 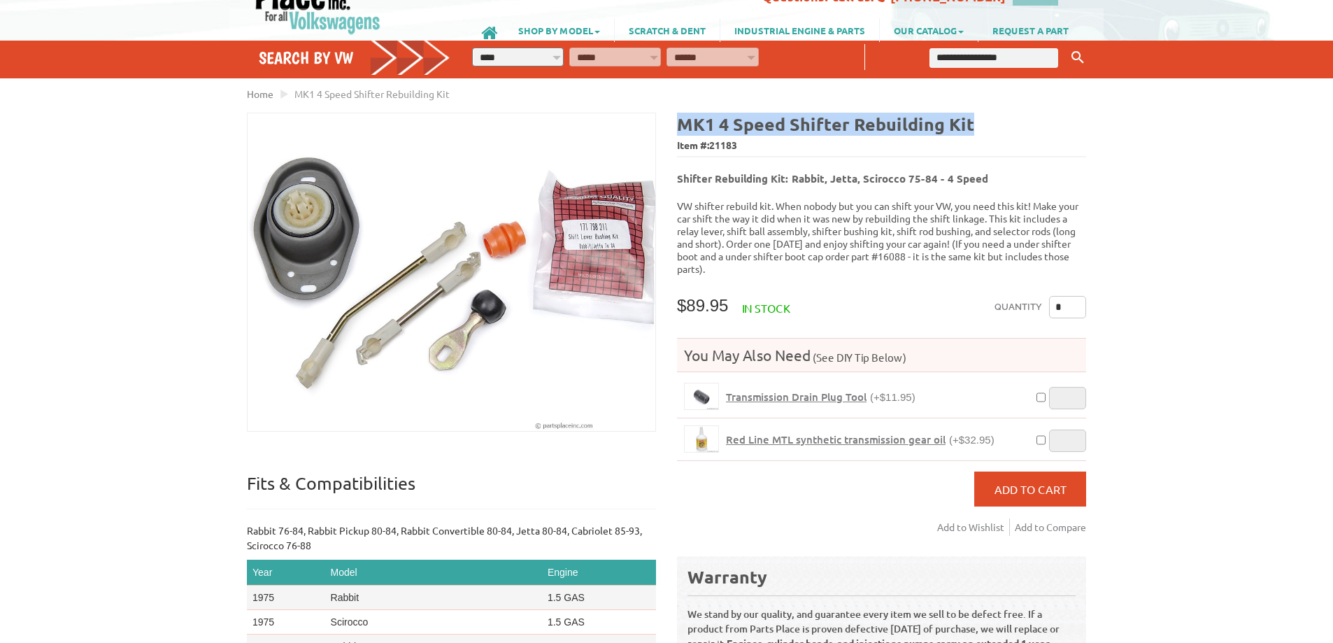 I want to click on th: Year, so click(x=286, y=572).